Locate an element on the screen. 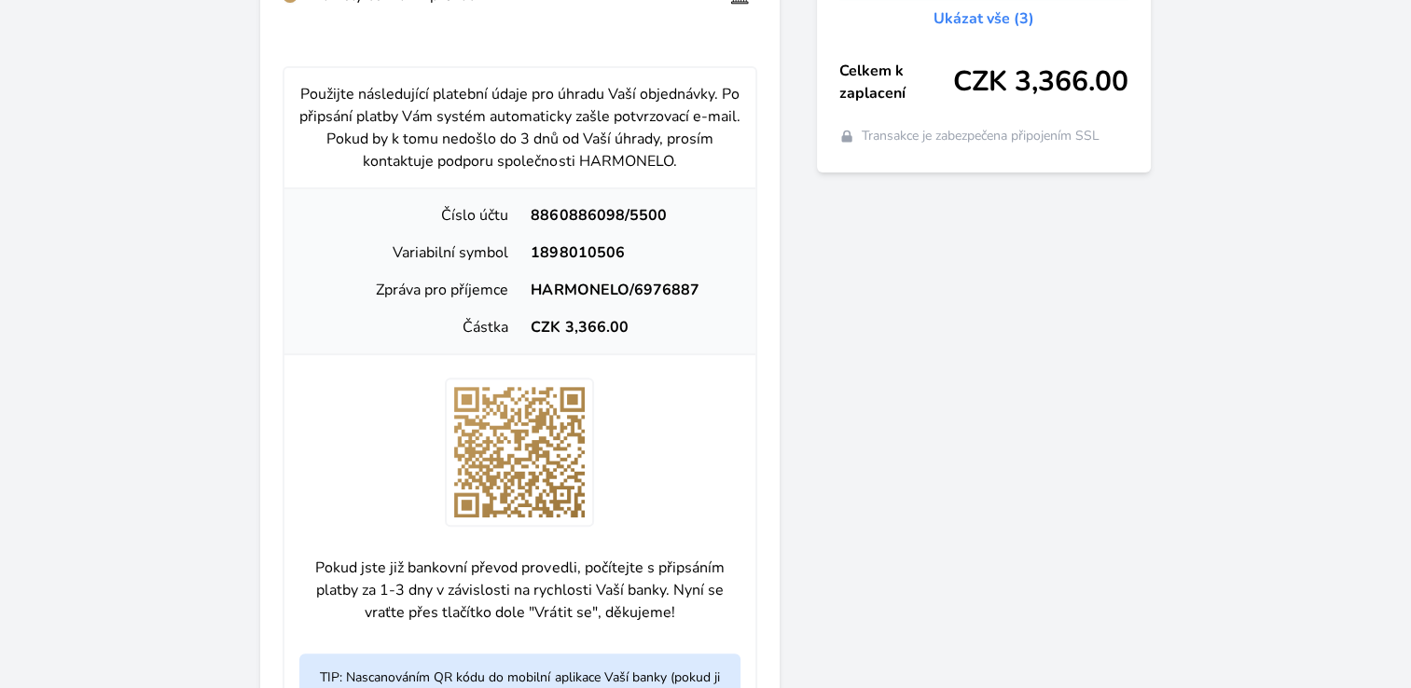  div: Zpráva pro příjemce is located at coordinates (409, 290).